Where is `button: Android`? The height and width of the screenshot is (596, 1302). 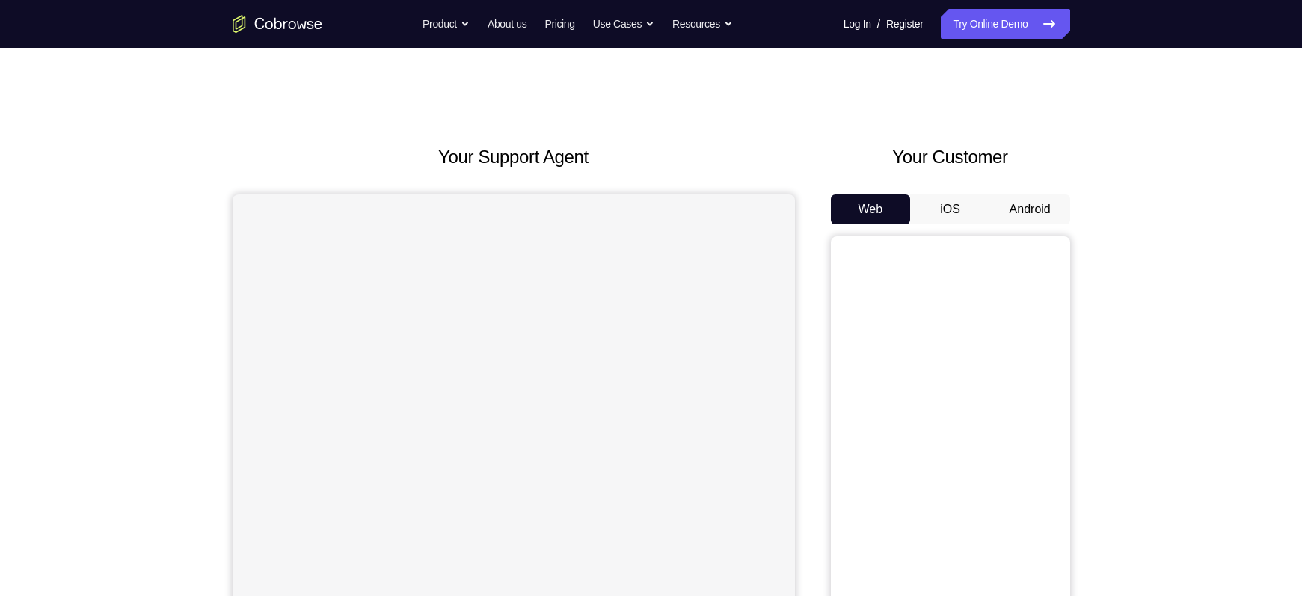 button: Android is located at coordinates (1029, 209).